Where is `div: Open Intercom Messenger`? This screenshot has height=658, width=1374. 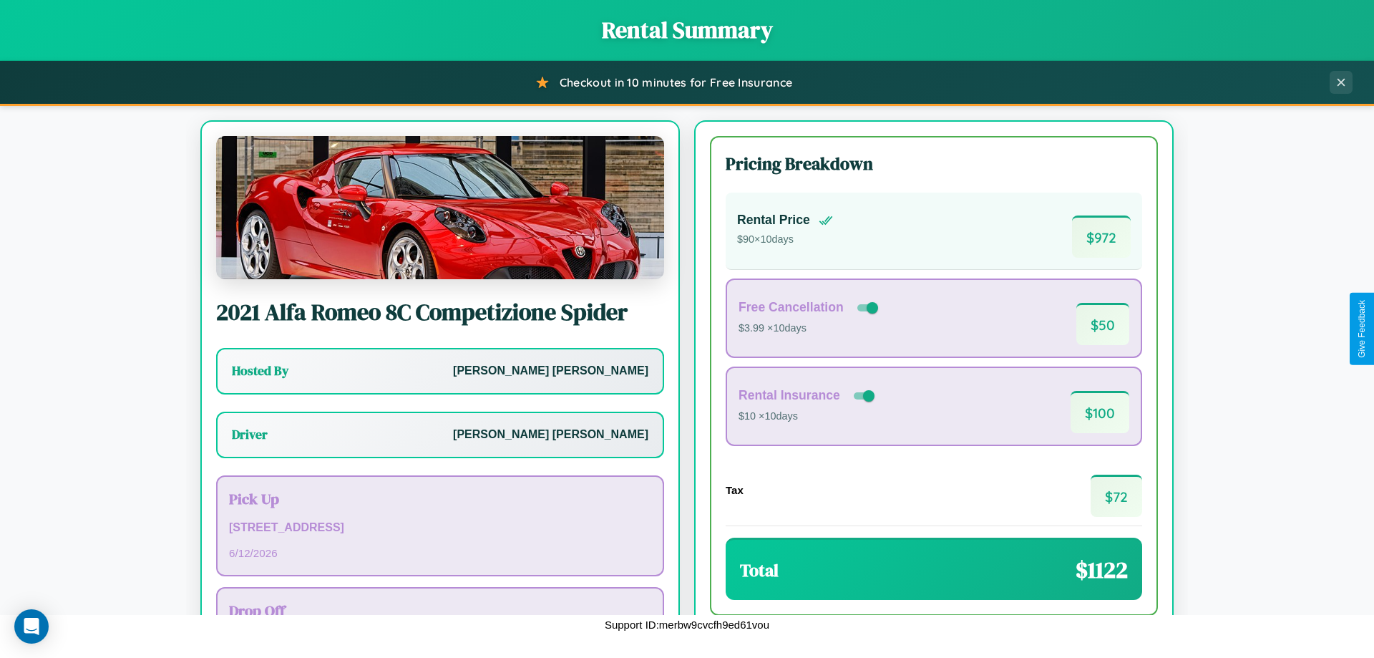 div: Open Intercom Messenger is located at coordinates (31, 626).